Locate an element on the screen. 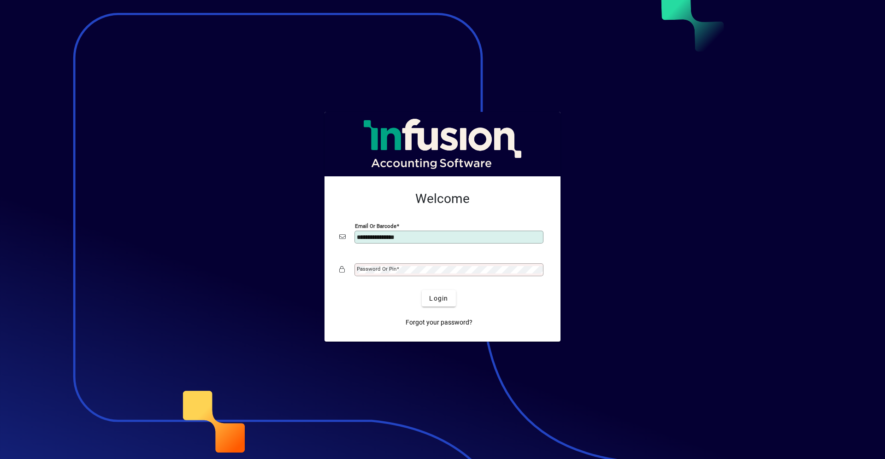 The image size is (885, 459). span: Login is located at coordinates (438, 299).